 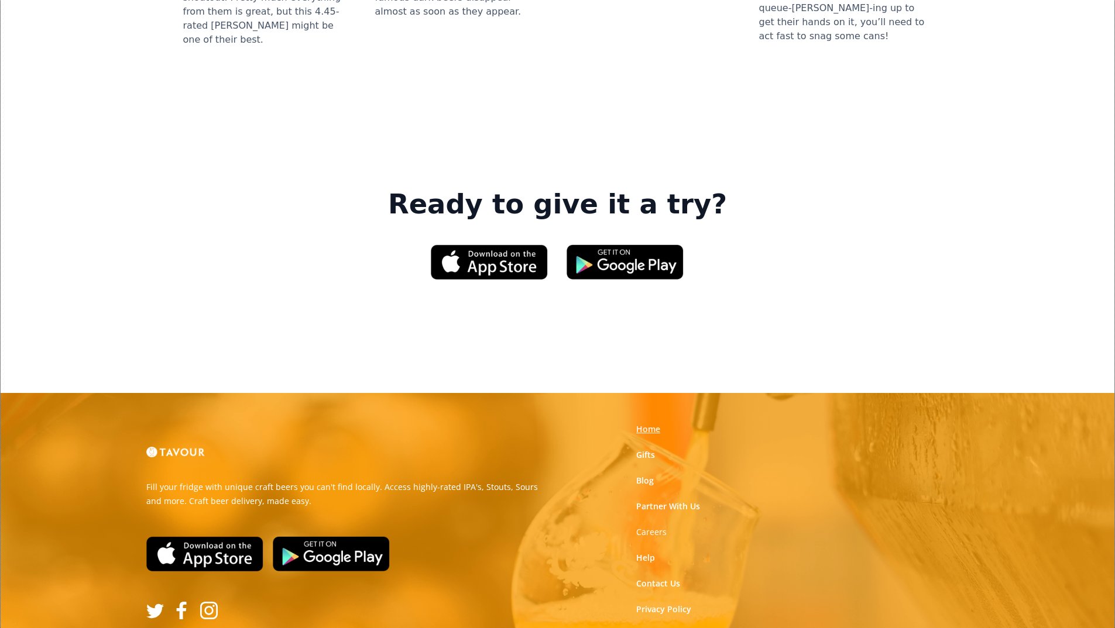 I want to click on p: Fill your fridge with unique craft beers you can't find locally. Access highly-rated IPA's, Stout..., so click(x=348, y=494).